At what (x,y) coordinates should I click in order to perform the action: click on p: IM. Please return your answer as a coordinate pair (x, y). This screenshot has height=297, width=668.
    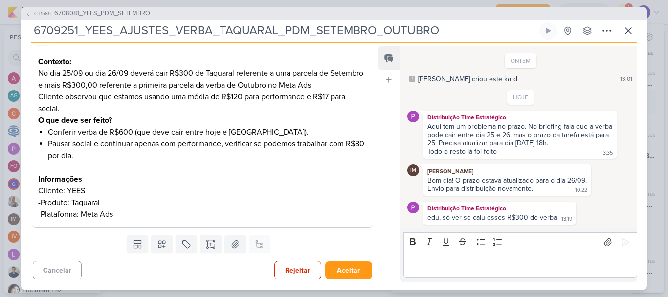
    Looking at the image, I should click on (413, 170).